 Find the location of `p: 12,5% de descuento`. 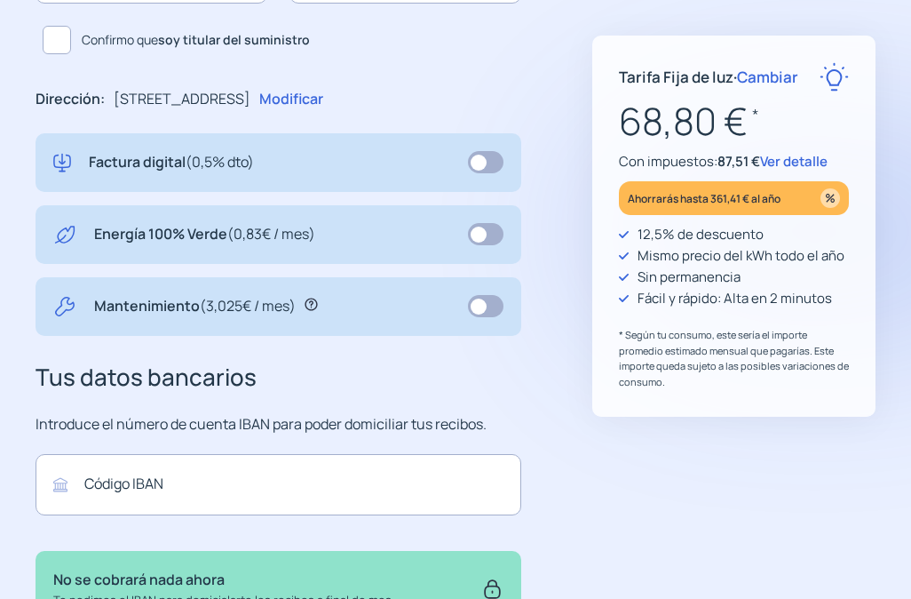

p: 12,5% de descuento is located at coordinates (701, 234).